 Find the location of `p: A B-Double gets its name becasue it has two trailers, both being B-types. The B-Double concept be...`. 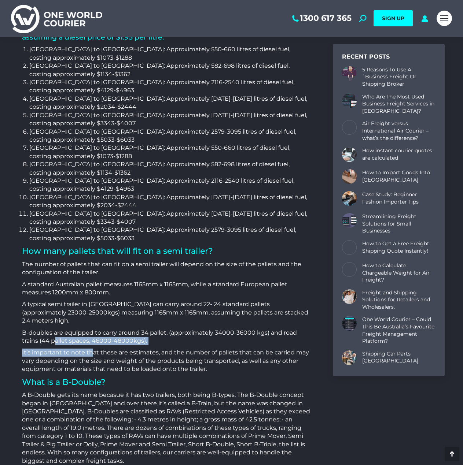

p: A B-Double gets its name becasue it has two trailers, both being B-types. The B-Double concept be... is located at coordinates (166, 428).